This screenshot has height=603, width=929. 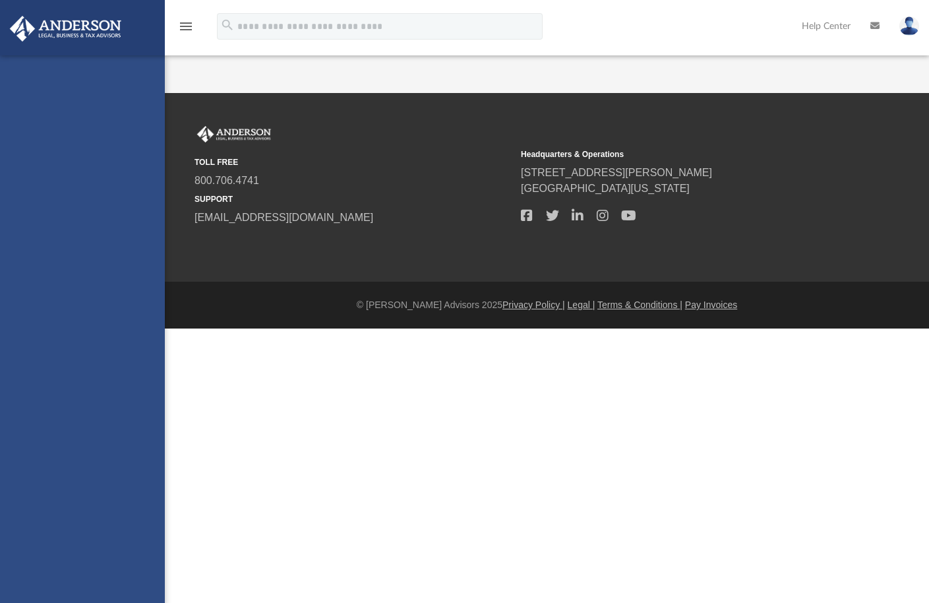 What do you see at coordinates (711, 305) in the screenshot?
I see `a: Pay Invoices` at bounding box center [711, 305].